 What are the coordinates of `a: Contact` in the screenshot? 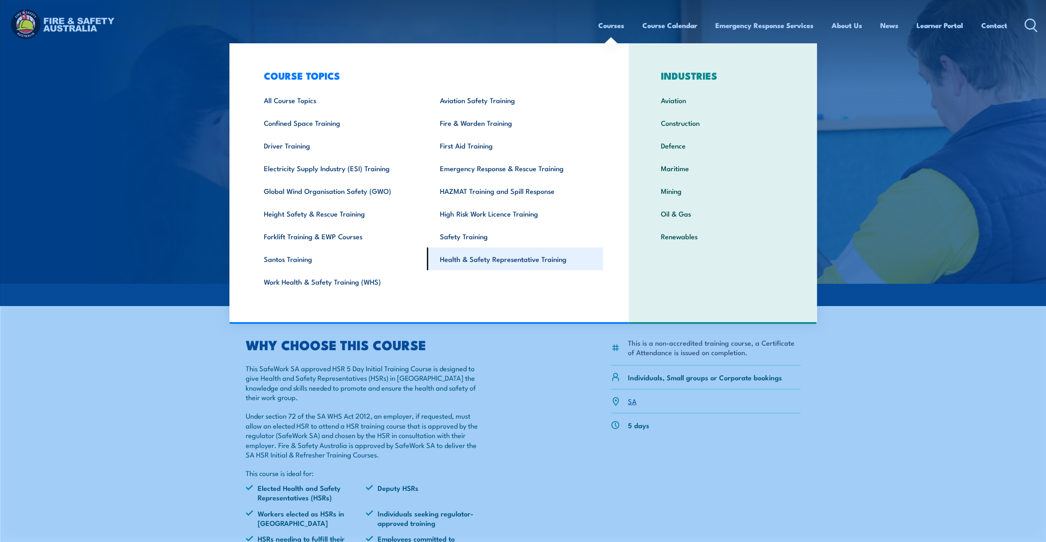 It's located at (994, 25).